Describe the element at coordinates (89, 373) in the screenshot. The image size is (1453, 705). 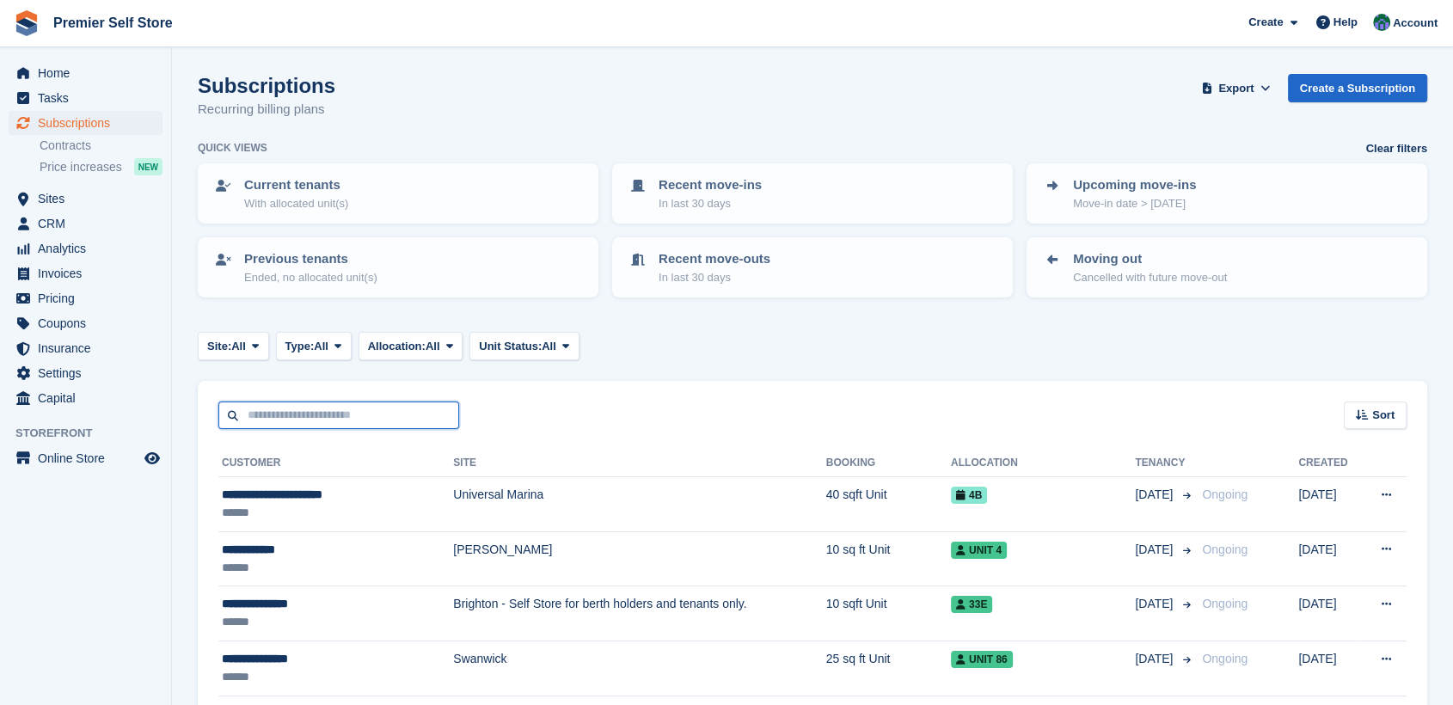
I see `span: Settings` at that location.